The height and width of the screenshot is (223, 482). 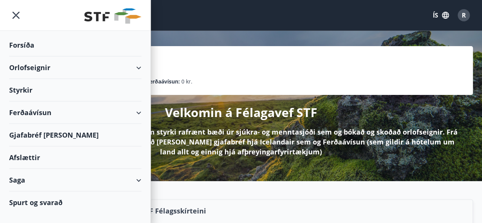 I want to click on p: Ferðaávísun :, so click(x=163, y=81).